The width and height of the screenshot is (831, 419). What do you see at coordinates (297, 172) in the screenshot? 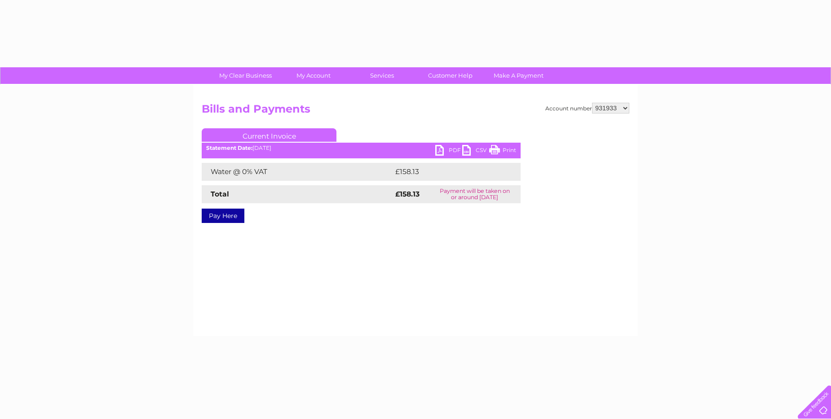
I see `td: Water @ 0% VAT` at bounding box center [297, 172].